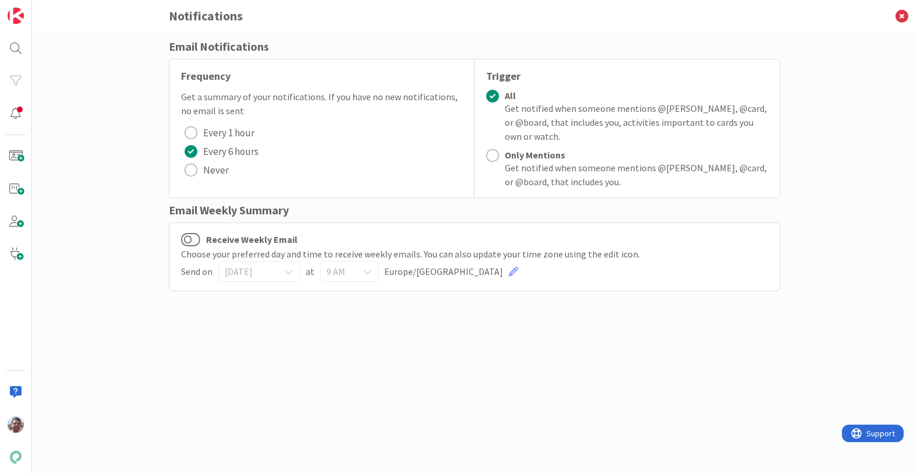 The height and width of the screenshot is (473, 917). I want to click on span: at, so click(310, 271).